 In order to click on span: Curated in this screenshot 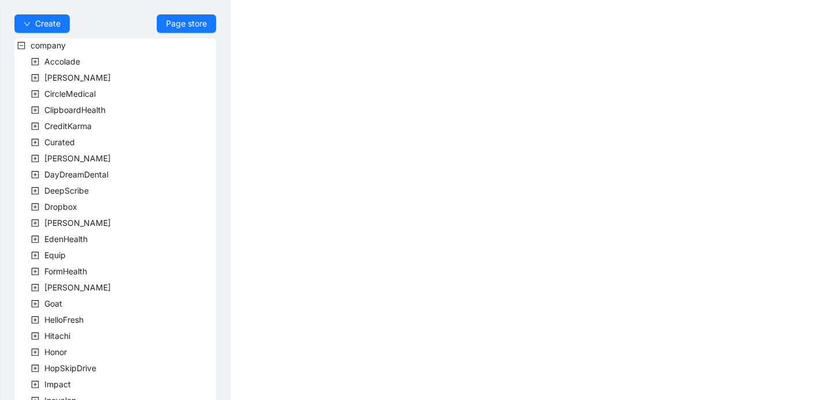, I will do `click(59, 142)`.